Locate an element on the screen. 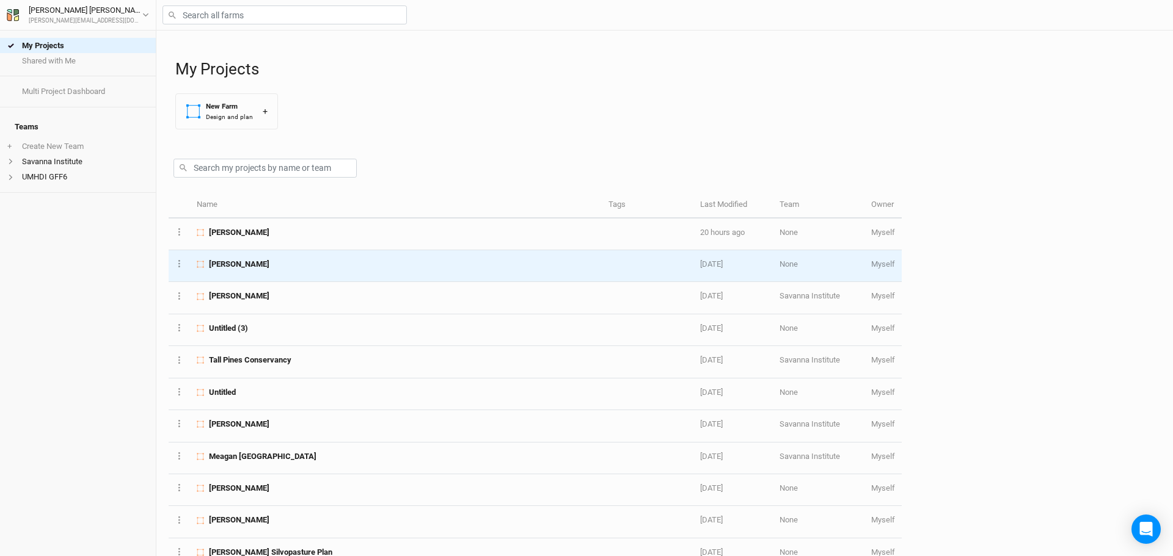 This screenshot has height=556, width=1173. span: Levi Lassa is located at coordinates (239, 424).